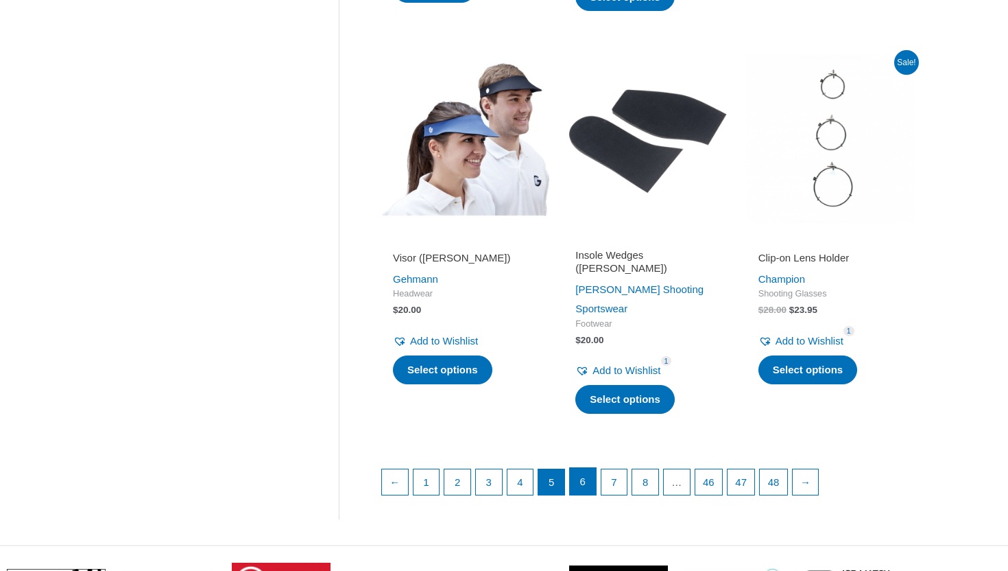 This screenshot has width=1008, height=571. Describe the element at coordinates (442, 370) in the screenshot. I see `a: Select options for “Visor (Gehmann)”` at that location.